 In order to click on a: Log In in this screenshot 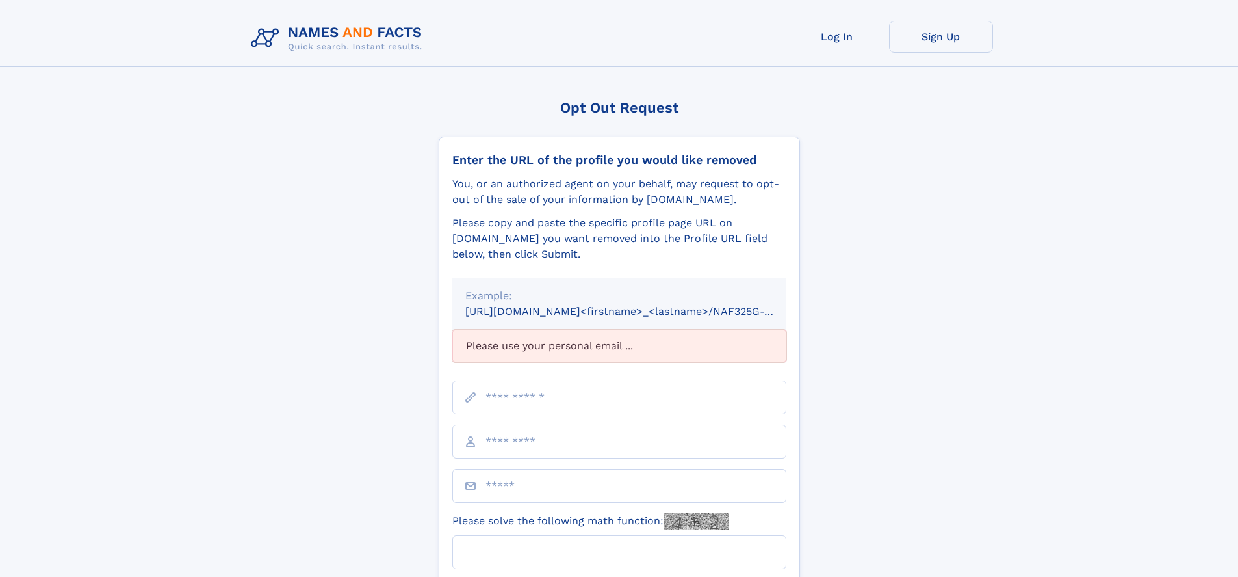, I will do `click(837, 36)`.